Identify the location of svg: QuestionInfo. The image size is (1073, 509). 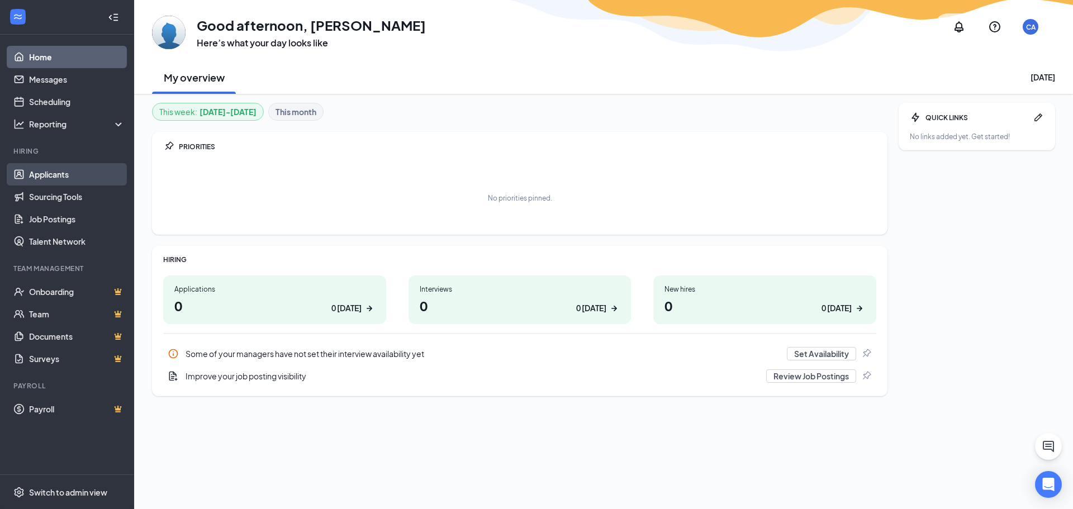
(995, 27).